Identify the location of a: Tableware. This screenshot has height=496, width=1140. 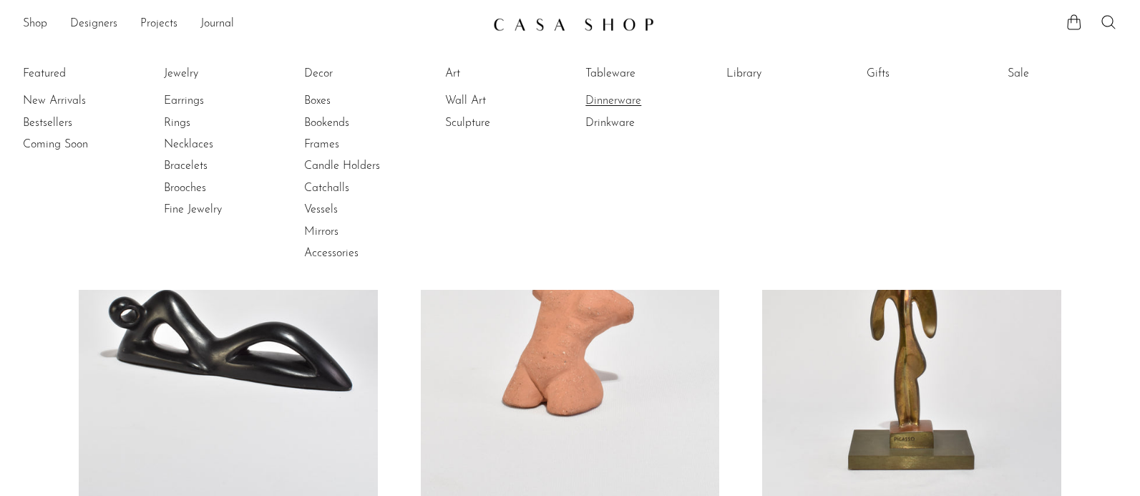
(639, 74).